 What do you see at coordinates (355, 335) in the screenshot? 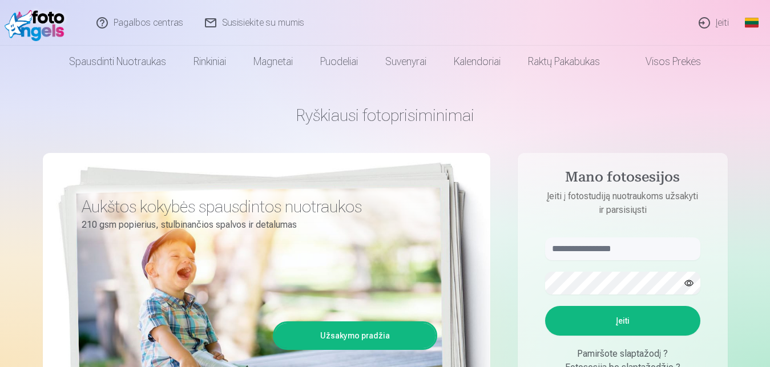
I see `a: Užsakymo pradžia` at bounding box center [355, 335].